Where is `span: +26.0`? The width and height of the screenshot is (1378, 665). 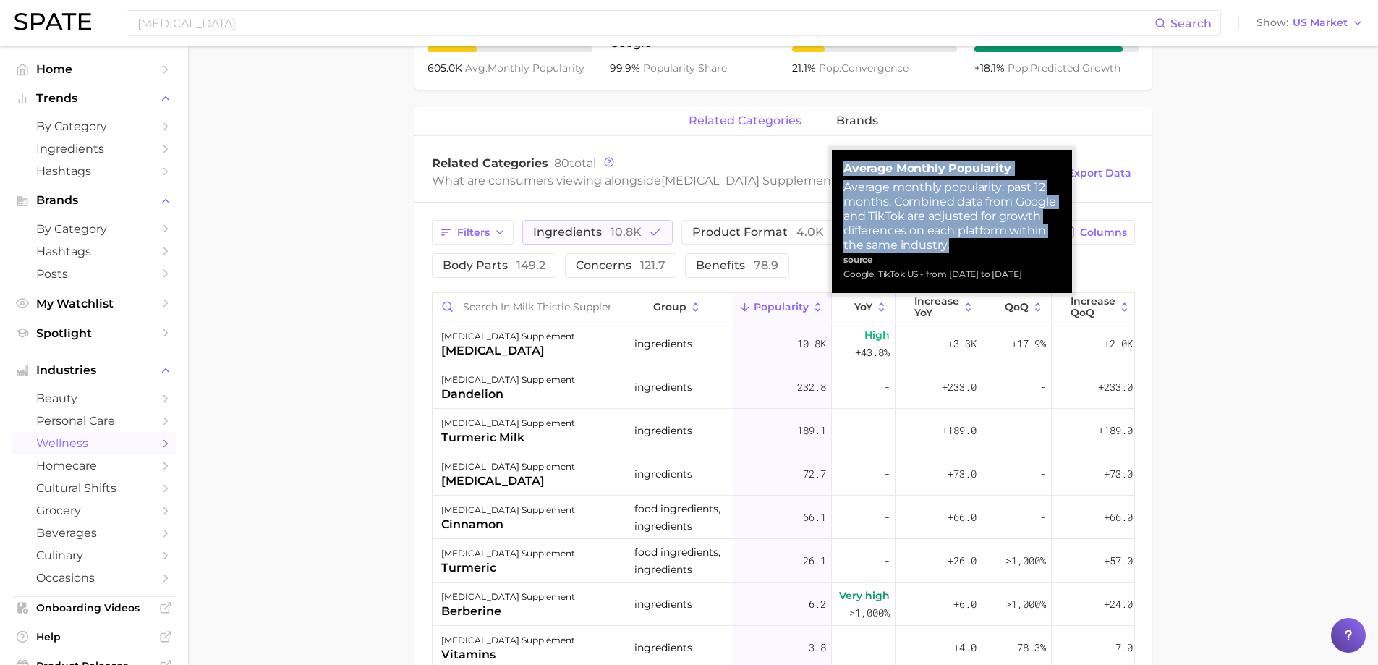
span: +26.0 is located at coordinates (962, 561).